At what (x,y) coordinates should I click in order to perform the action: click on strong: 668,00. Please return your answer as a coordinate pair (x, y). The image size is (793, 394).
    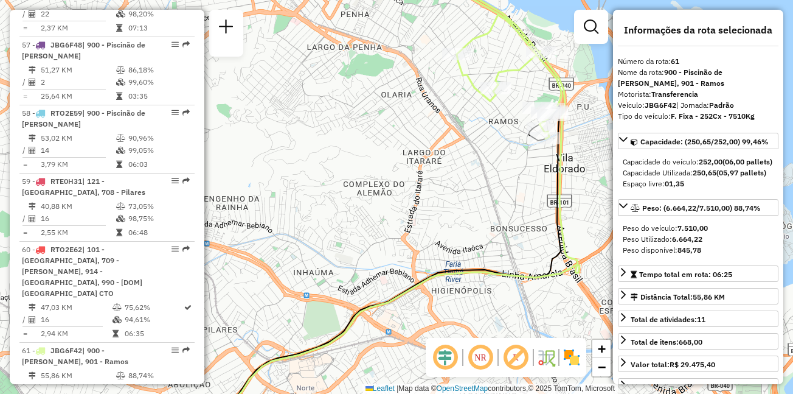
    Looking at the image, I should click on (690, 341).